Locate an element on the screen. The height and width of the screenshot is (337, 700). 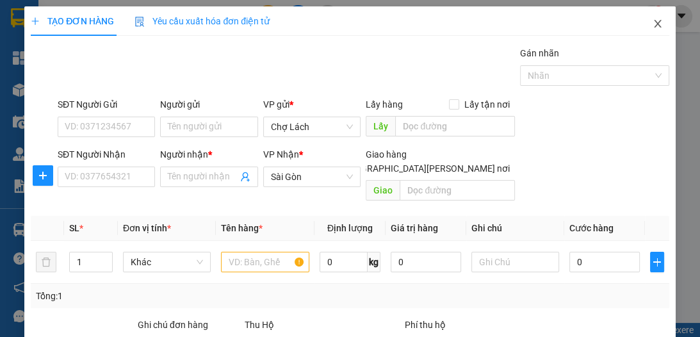
span: user-add is located at coordinates (245, 177).